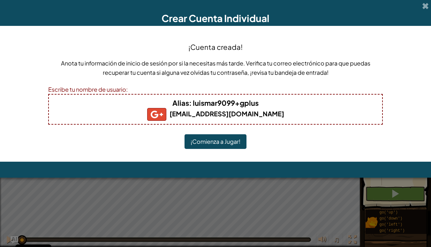 The width and height of the screenshot is (431, 247). I want to click on span: Crear Cuenta Individual, so click(216, 18).